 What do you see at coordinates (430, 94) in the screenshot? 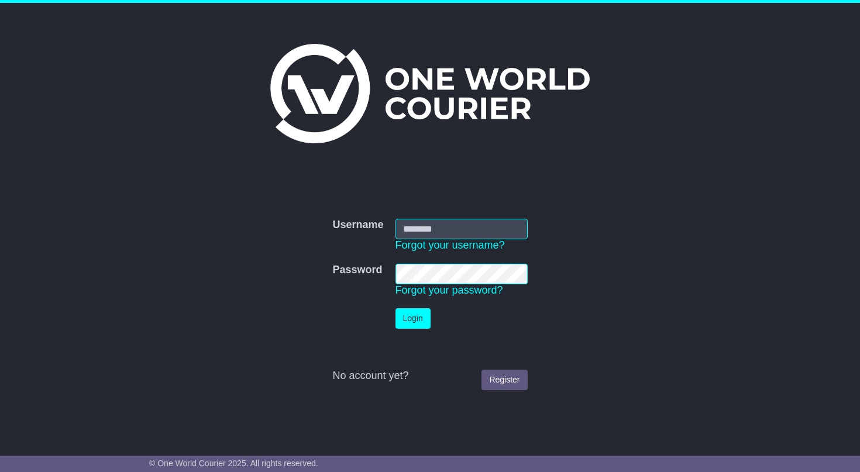
I see `img: One World` at bounding box center [430, 94].